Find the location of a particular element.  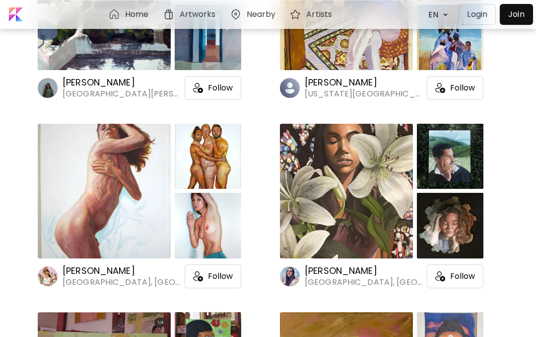

h6: Nearby is located at coordinates (261, 14).